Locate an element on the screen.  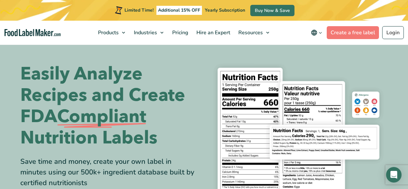
span: Additional 15% OFF is located at coordinates (179, 10).